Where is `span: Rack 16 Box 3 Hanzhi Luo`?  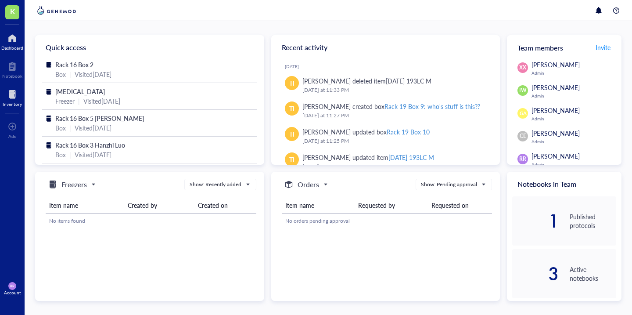 span: Rack 16 Box 3 Hanzhi Luo is located at coordinates (90, 145).